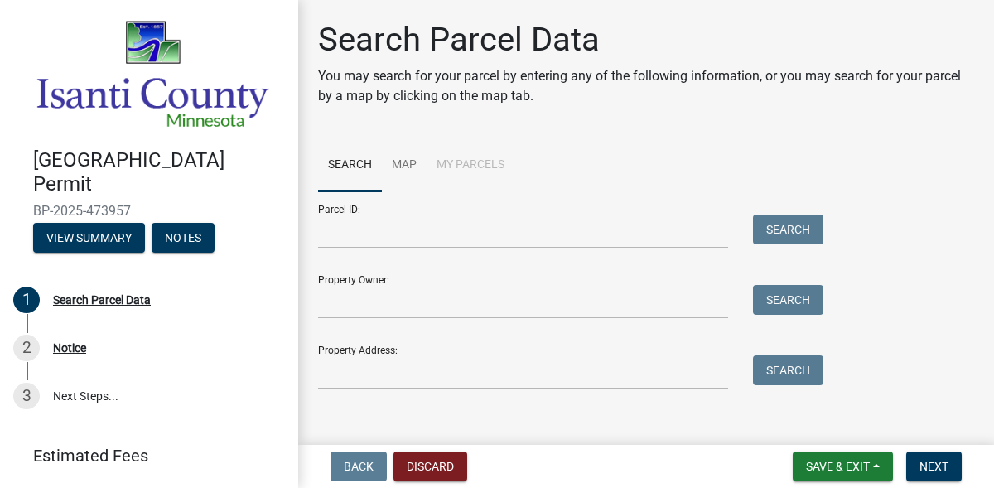 The width and height of the screenshot is (994, 488). I want to click on div: 2, so click(27, 348).